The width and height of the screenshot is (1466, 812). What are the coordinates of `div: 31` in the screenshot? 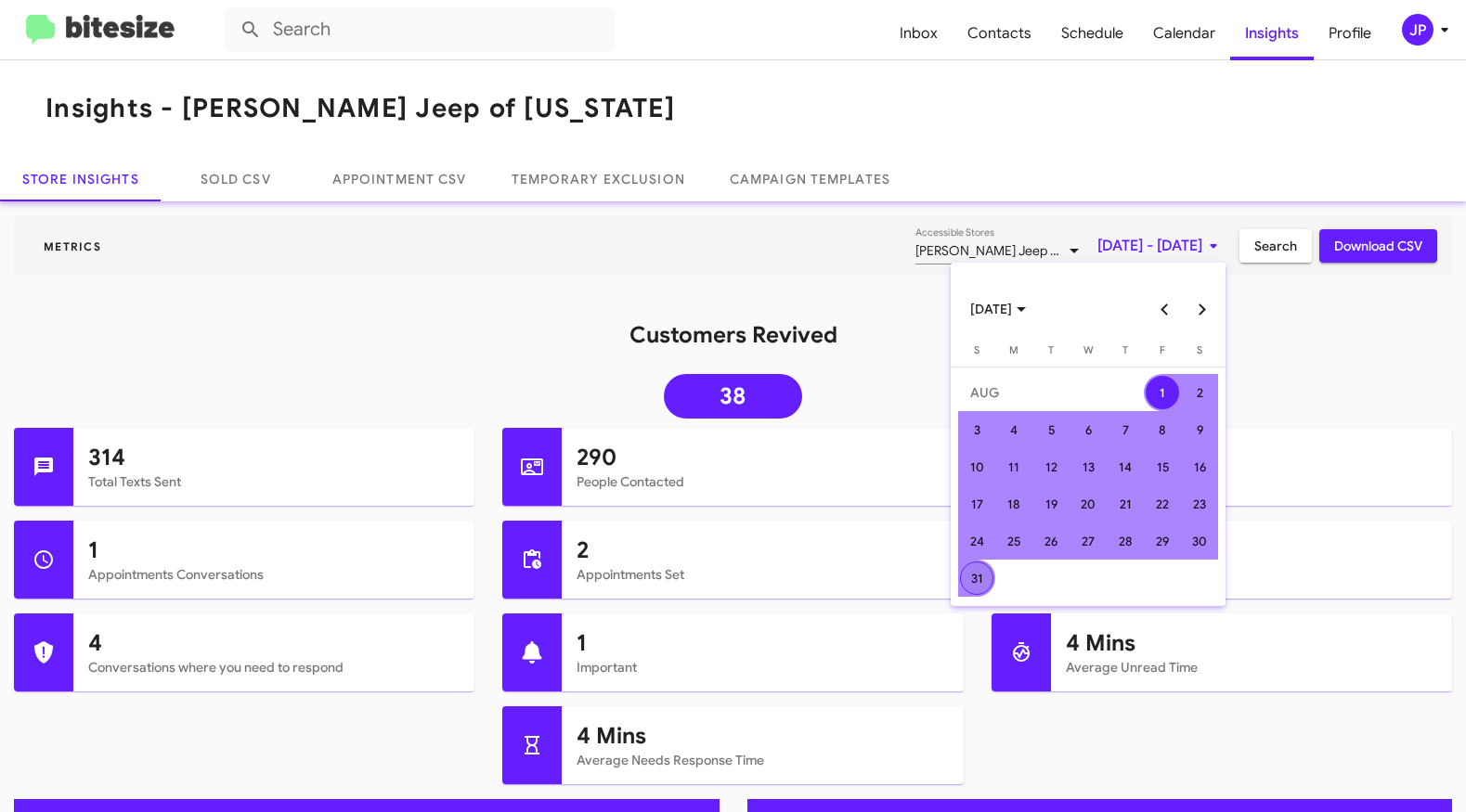 It's located at (976, 578).